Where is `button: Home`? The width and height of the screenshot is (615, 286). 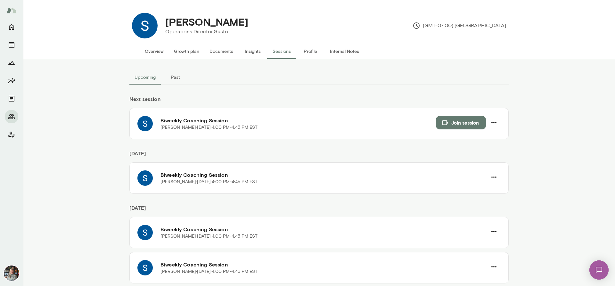
button: Home is located at coordinates (12, 27).